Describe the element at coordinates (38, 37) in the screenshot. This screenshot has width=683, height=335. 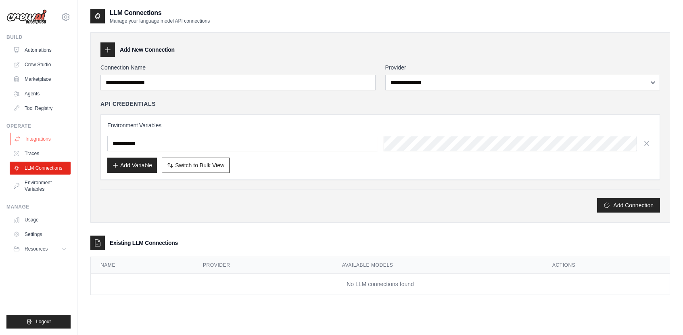
I see `div: Build` at that location.